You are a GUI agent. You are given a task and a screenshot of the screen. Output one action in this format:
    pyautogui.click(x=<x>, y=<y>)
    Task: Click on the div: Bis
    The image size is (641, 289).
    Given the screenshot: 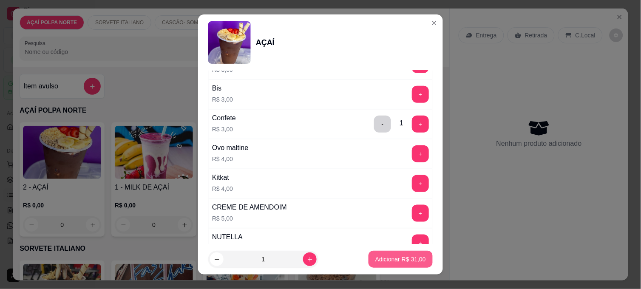 What is the action you would take?
    pyautogui.click(x=222, y=88)
    